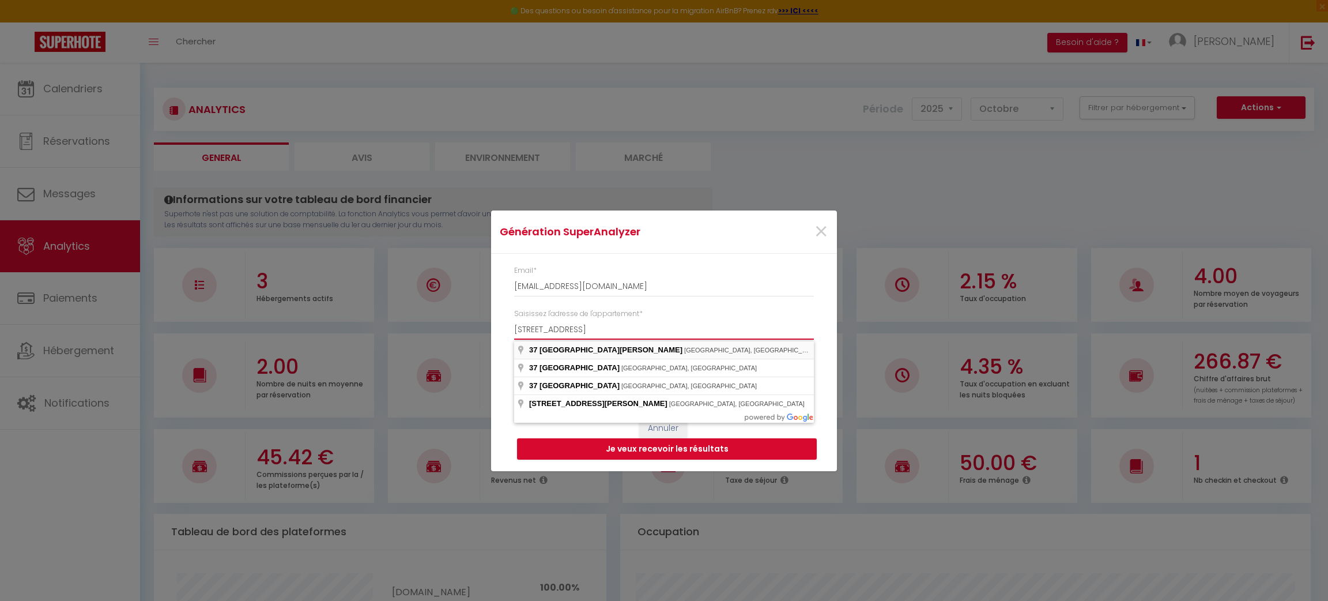 This screenshot has width=1328, height=601. What do you see at coordinates (821, 232) in the screenshot?
I see `button: Close` at bounding box center [821, 232].